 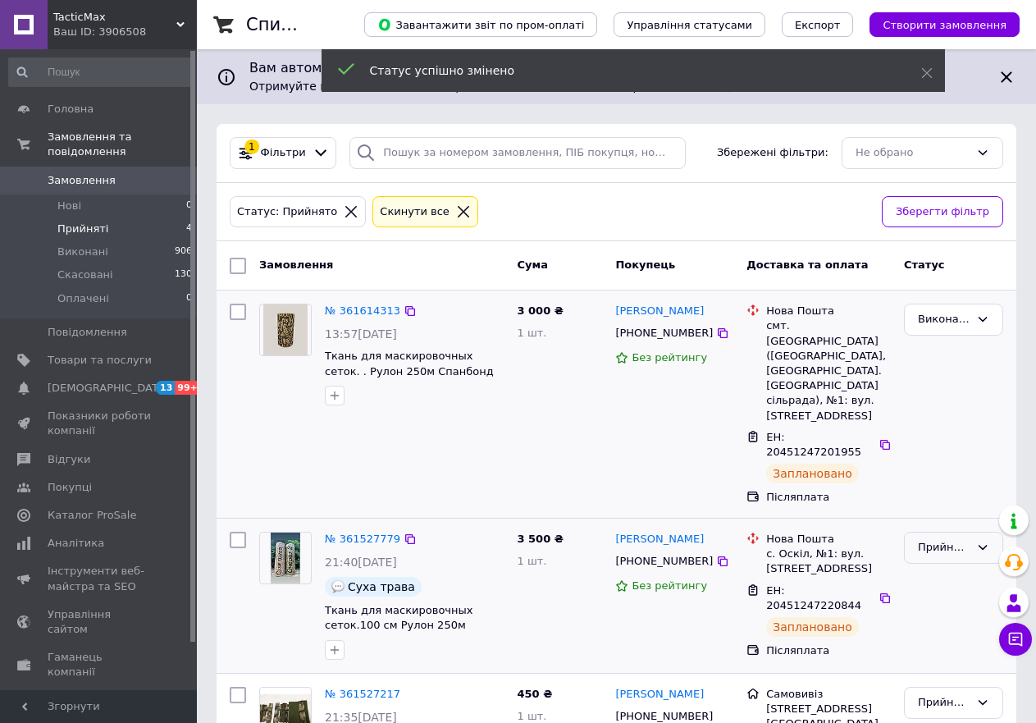 What do you see at coordinates (814, 445) in the screenshot?
I see `span: ЕН: 20451247201955` at bounding box center [814, 445].